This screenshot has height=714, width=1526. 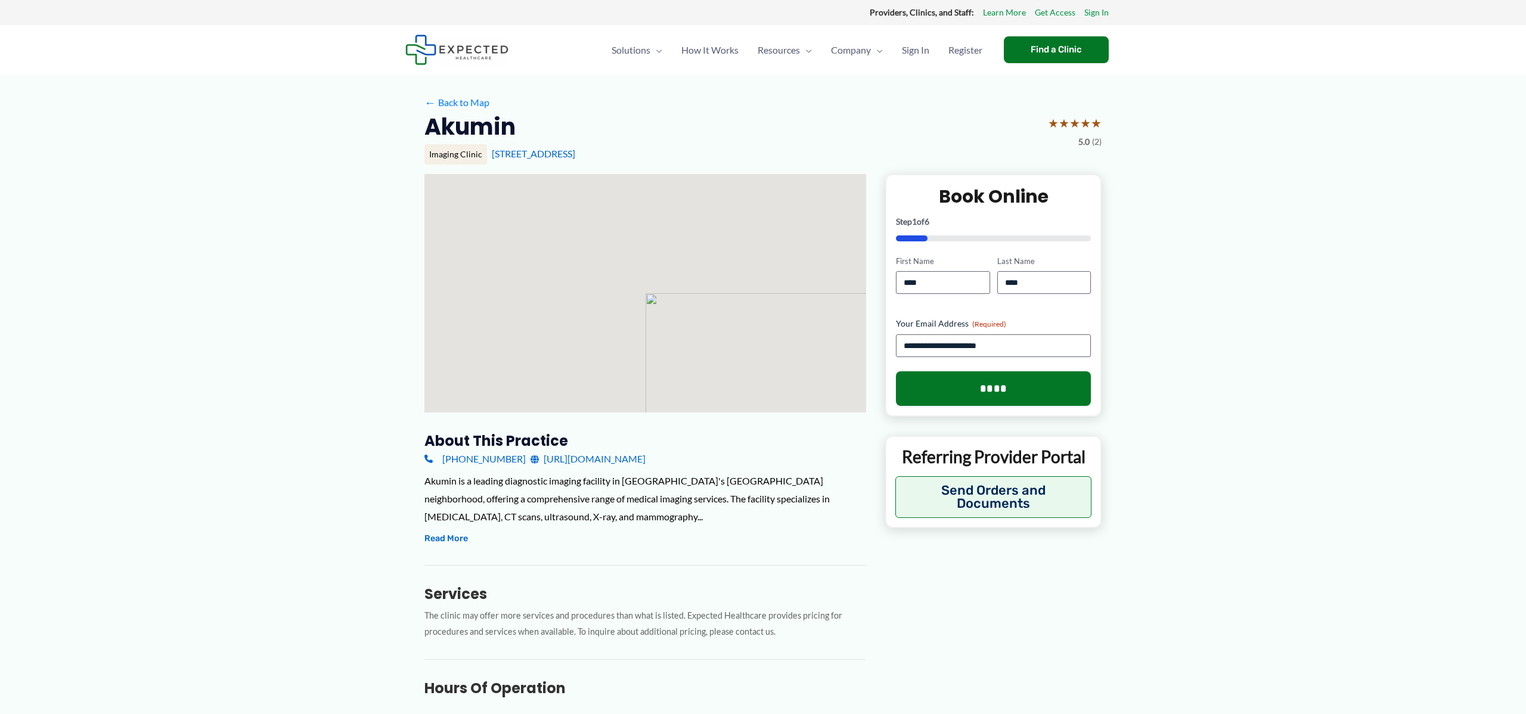 I want to click on a: ResourcesMenu Toggle, so click(x=784, y=50).